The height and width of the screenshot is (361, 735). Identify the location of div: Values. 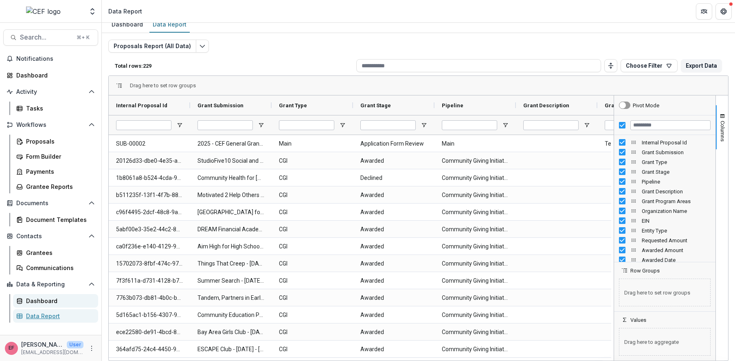
(665, 341).